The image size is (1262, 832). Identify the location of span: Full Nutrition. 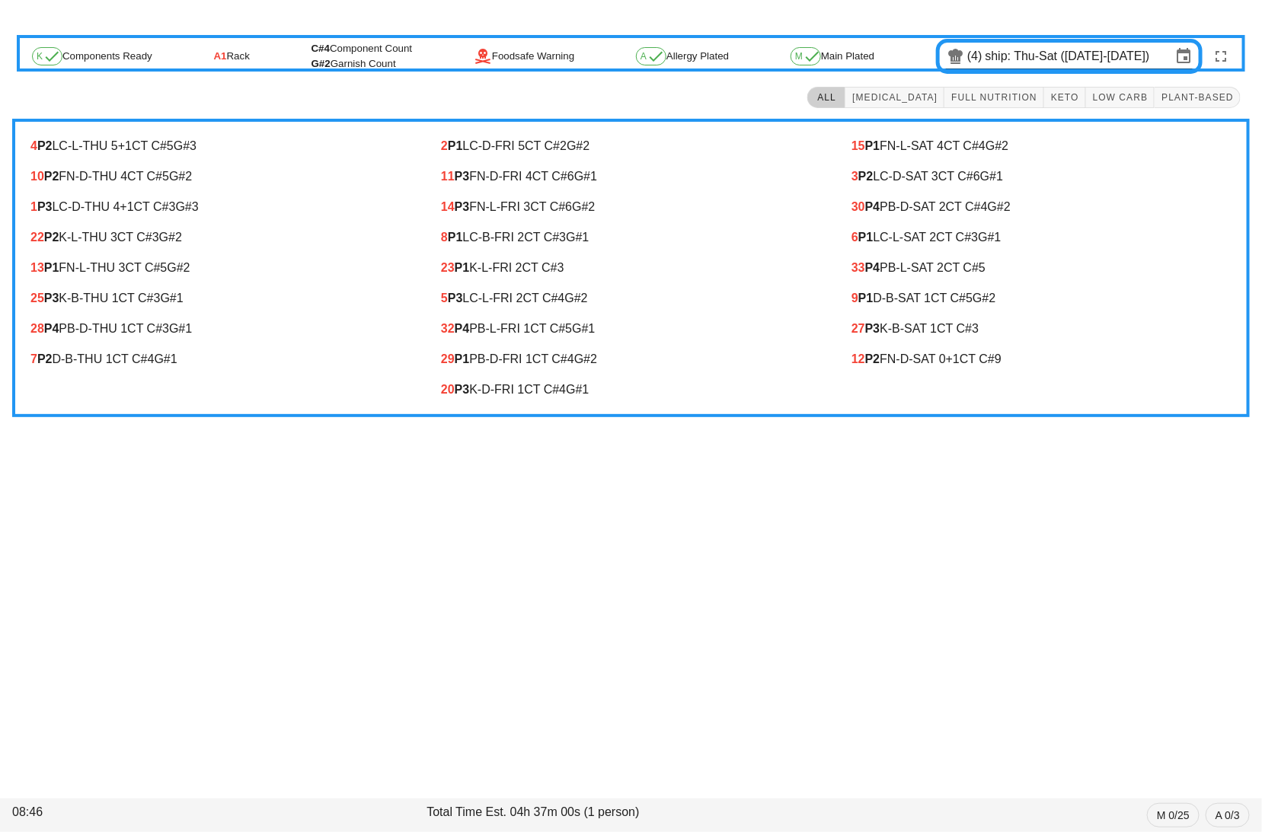
(994, 97).